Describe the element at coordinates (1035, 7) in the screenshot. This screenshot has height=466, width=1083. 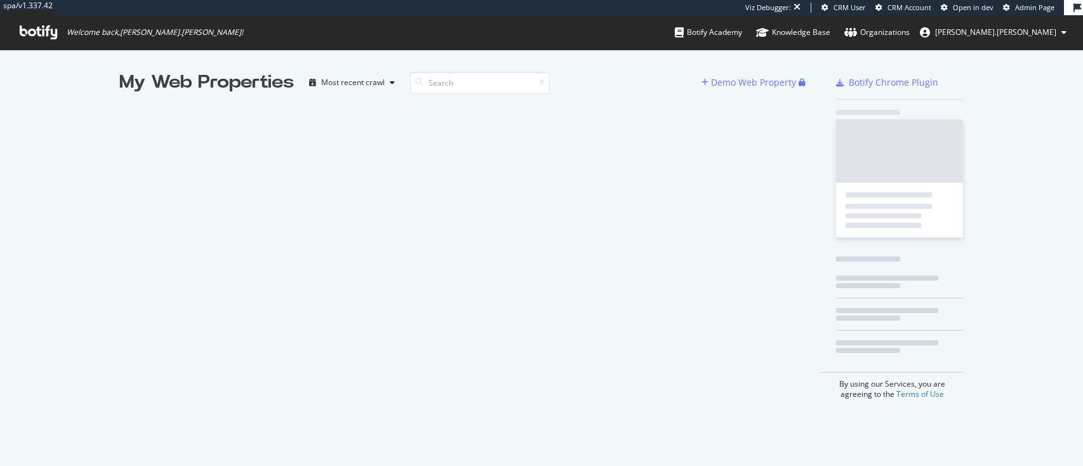
I see `span: Admin Page` at that location.